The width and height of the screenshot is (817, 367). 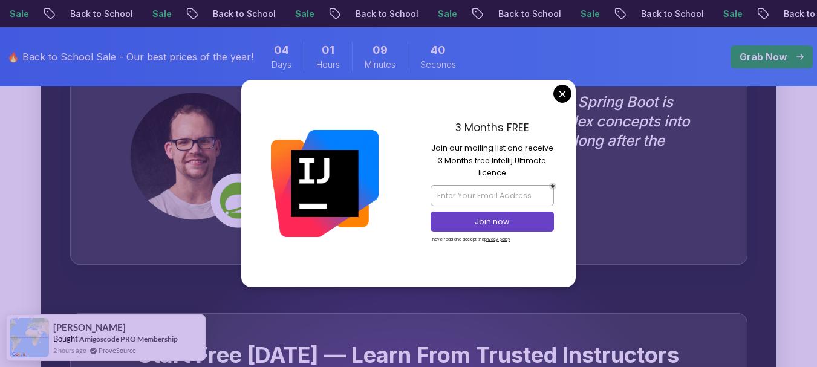 I want to click on span: 1 Hours, so click(x=328, y=50).